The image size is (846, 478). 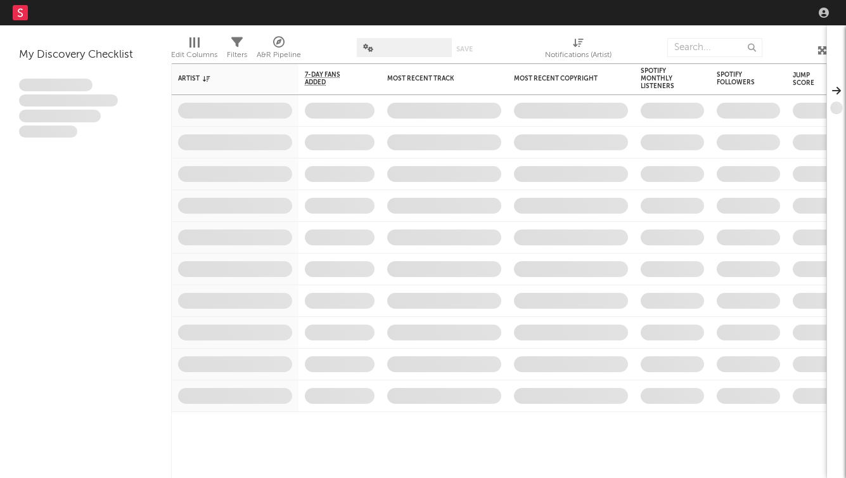 I want to click on div: Most Recent Copyright, so click(x=562, y=79).